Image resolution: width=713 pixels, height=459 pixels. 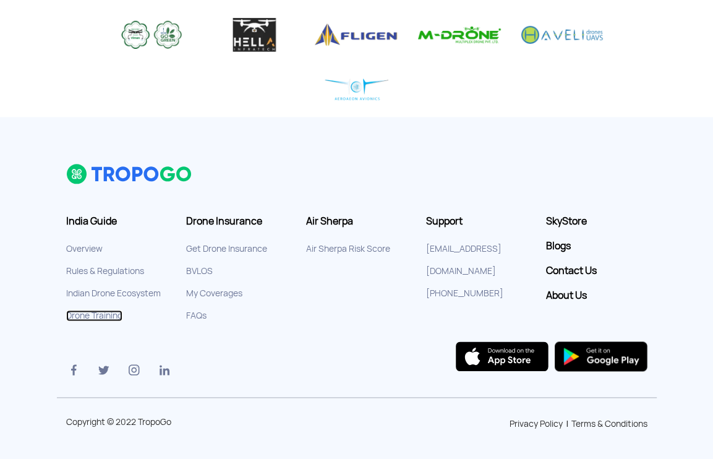 What do you see at coordinates (348, 249) in the screenshot?
I see `a: Air Sherpa Risk Score` at bounding box center [348, 249].